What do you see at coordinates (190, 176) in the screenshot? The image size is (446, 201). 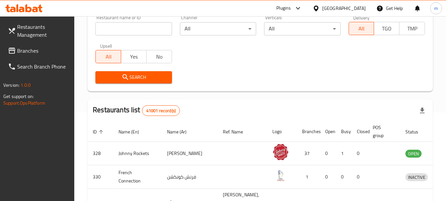 I see `td: فرنش كونكشن` at bounding box center [190, 176].